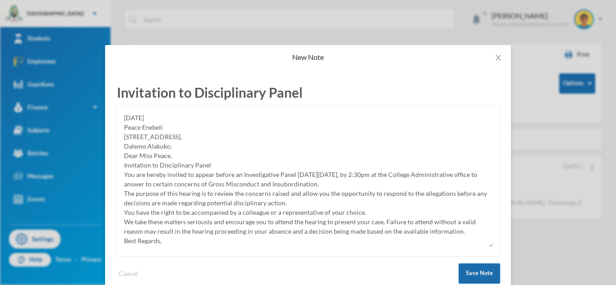 Image resolution: width=616 pixels, height=285 pixels. I want to click on button: Cancel, so click(128, 274).